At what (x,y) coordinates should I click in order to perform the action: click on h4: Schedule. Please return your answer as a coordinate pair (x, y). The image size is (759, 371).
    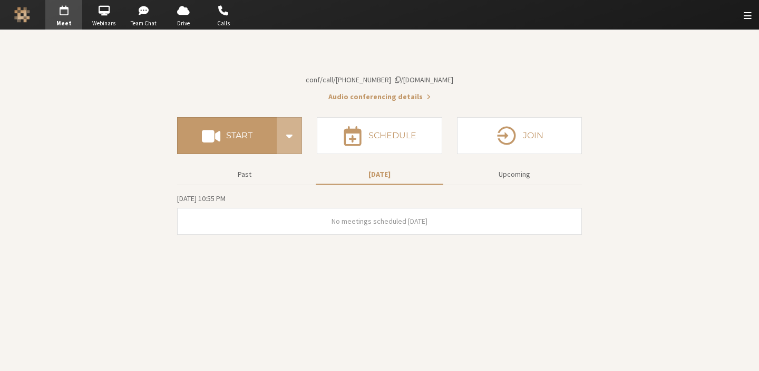
    Looking at the image, I should click on (392, 135).